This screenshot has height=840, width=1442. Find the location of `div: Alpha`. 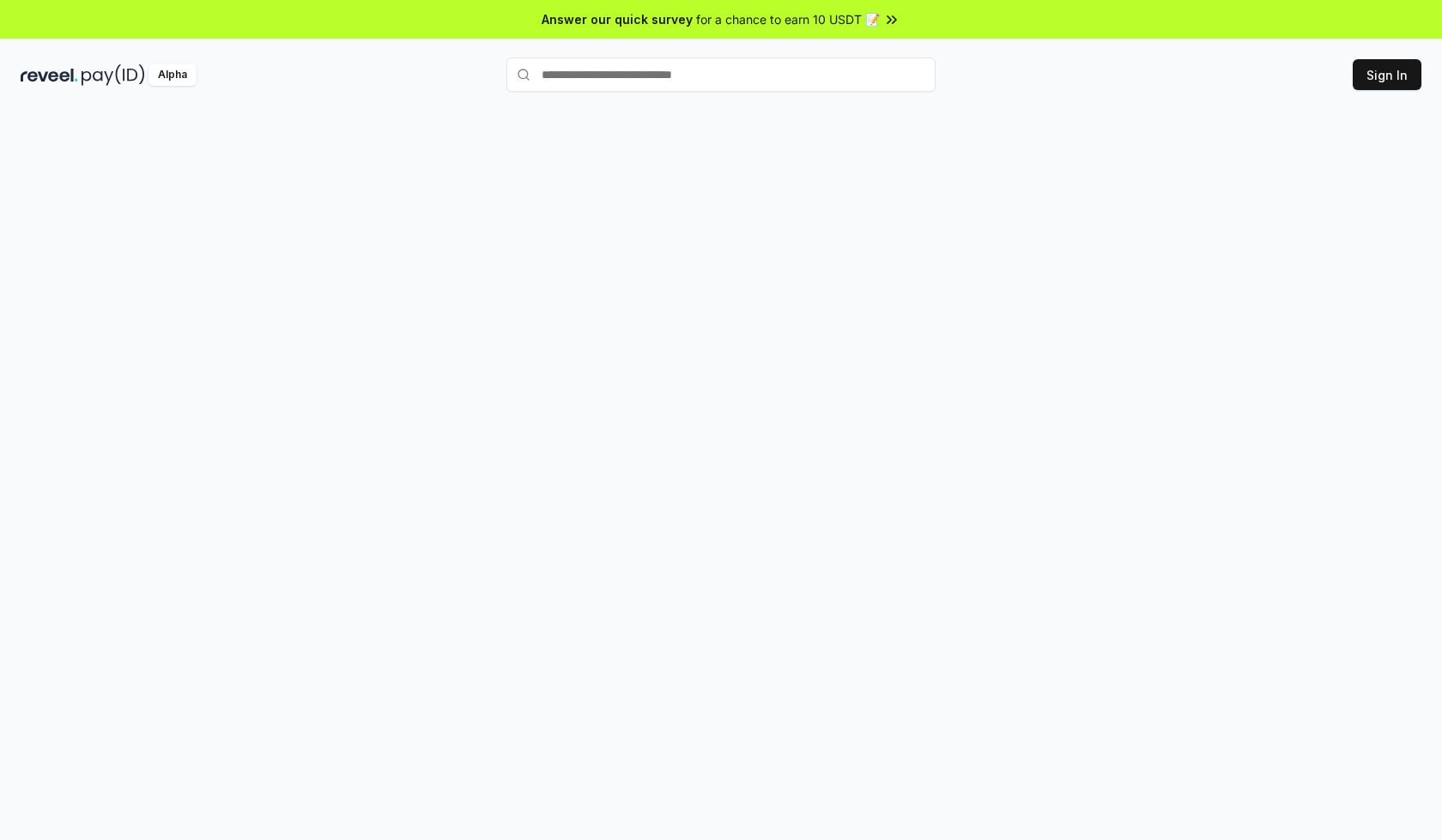

div: Alpha is located at coordinates (172, 75).